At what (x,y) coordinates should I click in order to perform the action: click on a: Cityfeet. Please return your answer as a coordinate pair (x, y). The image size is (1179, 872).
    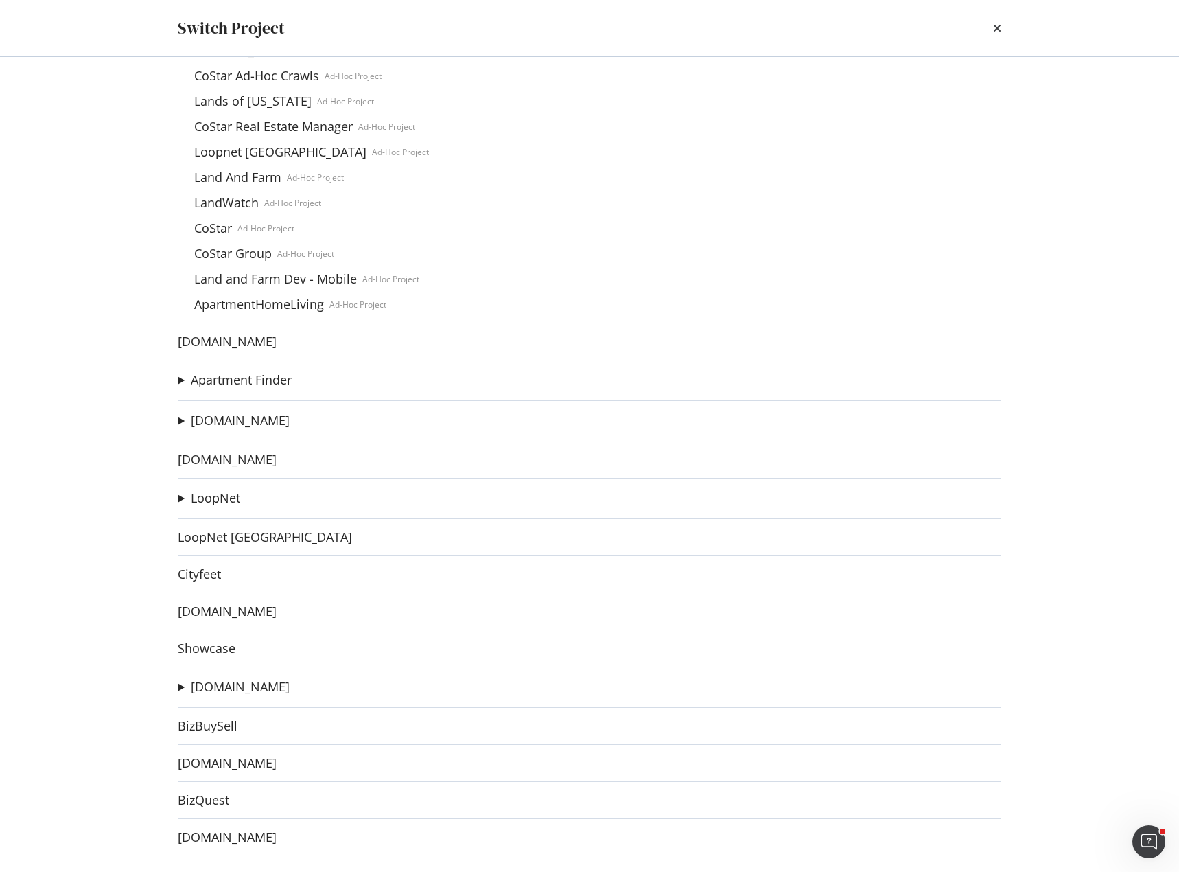
    Looking at the image, I should click on (199, 574).